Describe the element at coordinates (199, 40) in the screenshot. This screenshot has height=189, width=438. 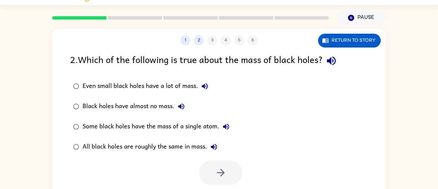
I see `button: 2` at that location.